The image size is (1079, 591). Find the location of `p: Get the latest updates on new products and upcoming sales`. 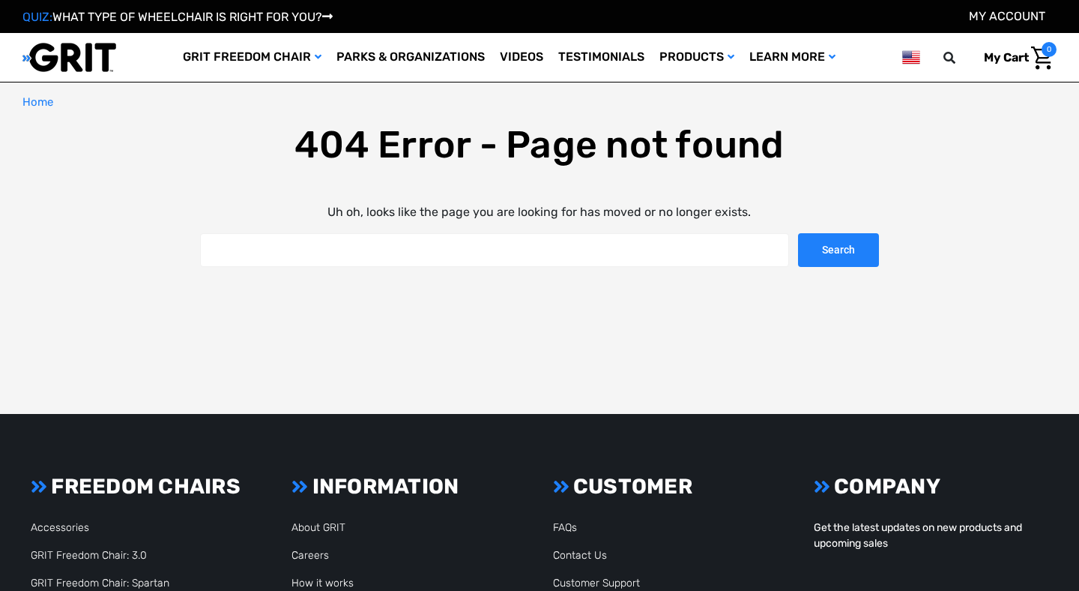

p: Get the latest updates on new products and upcoming sales is located at coordinates (931, 535).